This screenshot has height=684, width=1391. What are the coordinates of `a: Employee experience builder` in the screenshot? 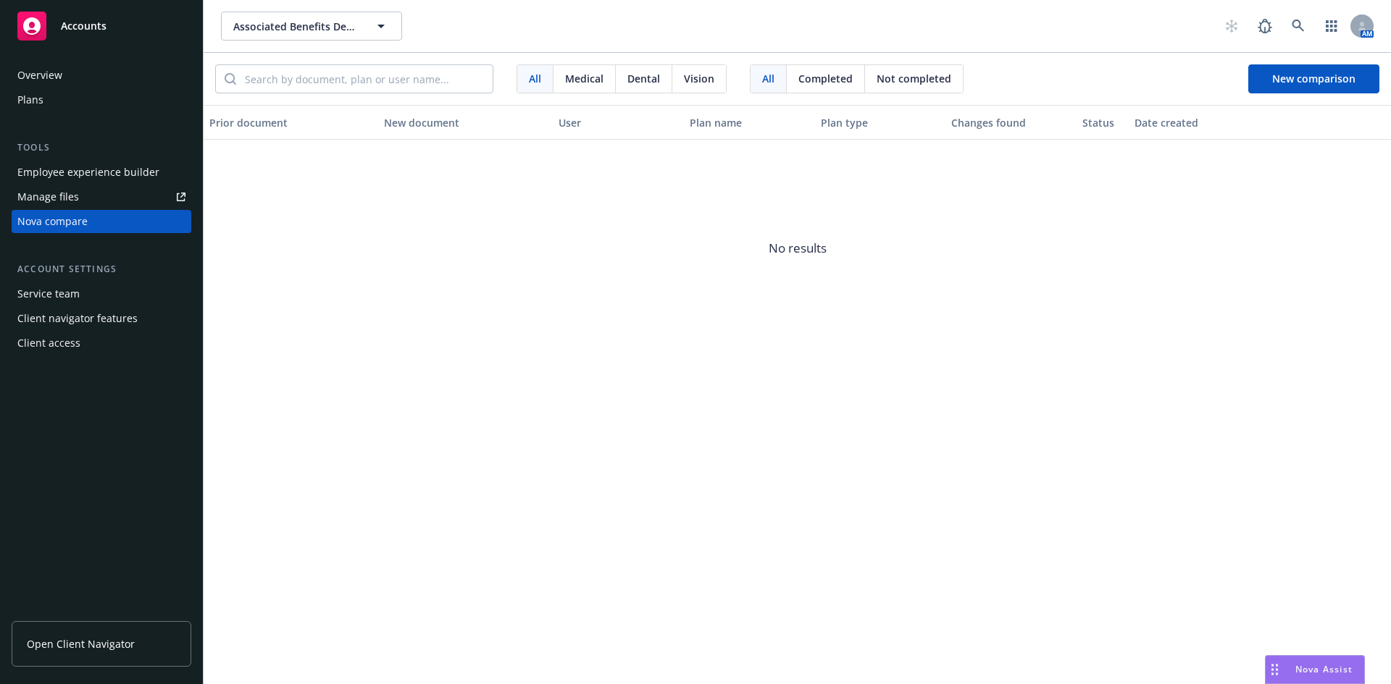 It's located at (101, 172).